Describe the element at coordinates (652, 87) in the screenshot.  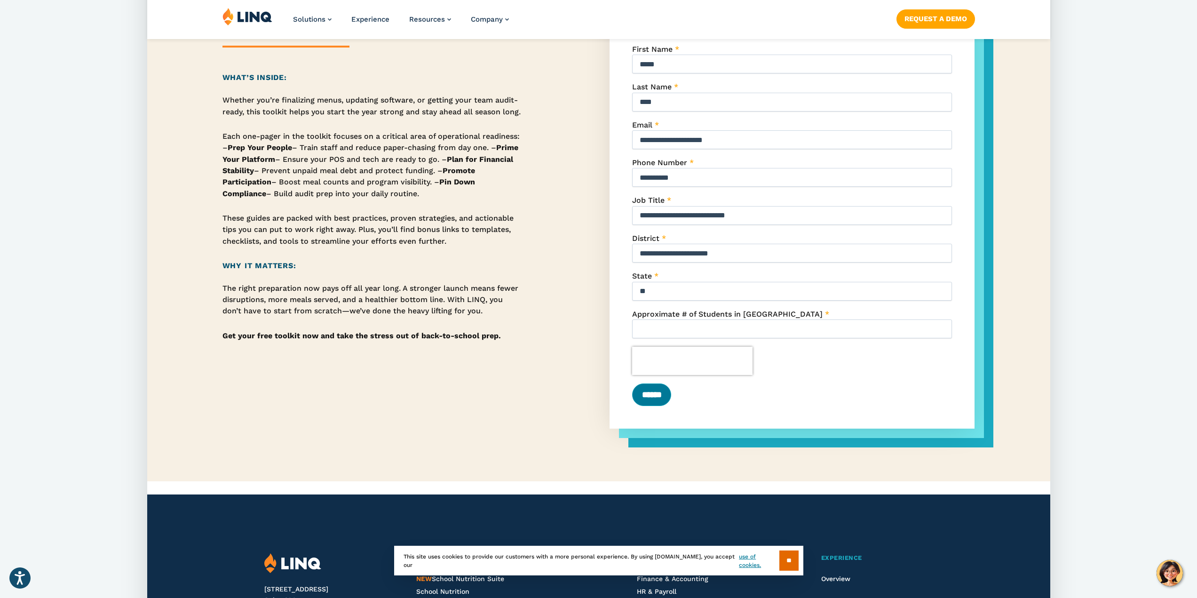
I see `span: Last Name` at that location.